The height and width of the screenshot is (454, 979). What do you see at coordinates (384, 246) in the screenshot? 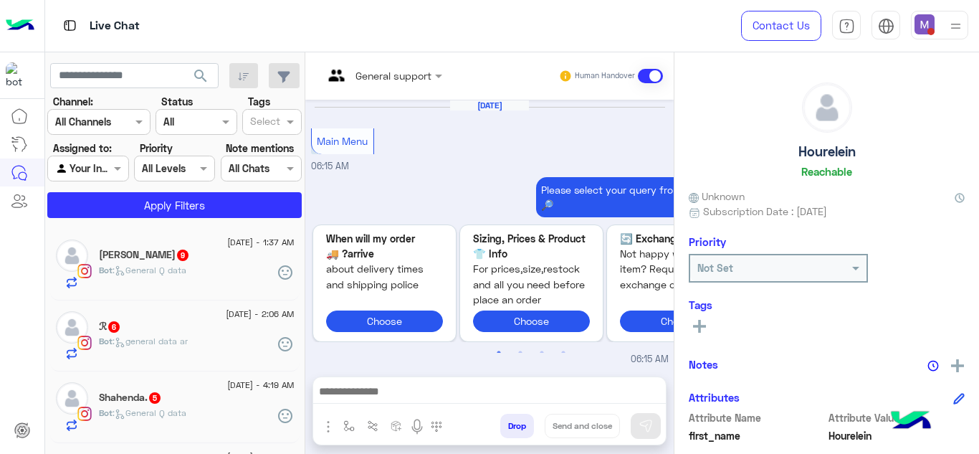
I see `p: When will my order arrive? 🚚` at bounding box center [384, 246].